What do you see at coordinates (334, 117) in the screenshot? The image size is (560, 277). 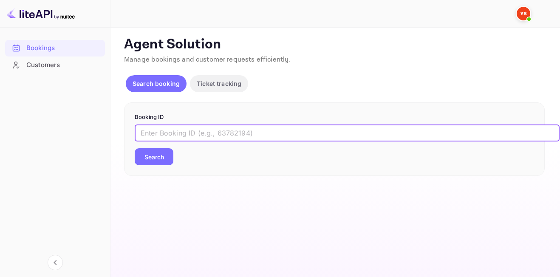 I see `p: Booking ID` at bounding box center [334, 117].